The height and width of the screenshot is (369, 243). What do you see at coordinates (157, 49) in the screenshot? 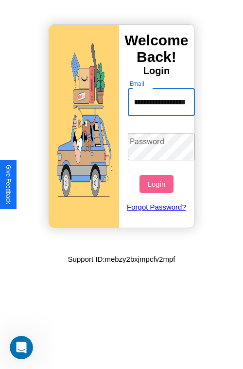
I see `h3: Welcome Back!` at bounding box center [157, 49].